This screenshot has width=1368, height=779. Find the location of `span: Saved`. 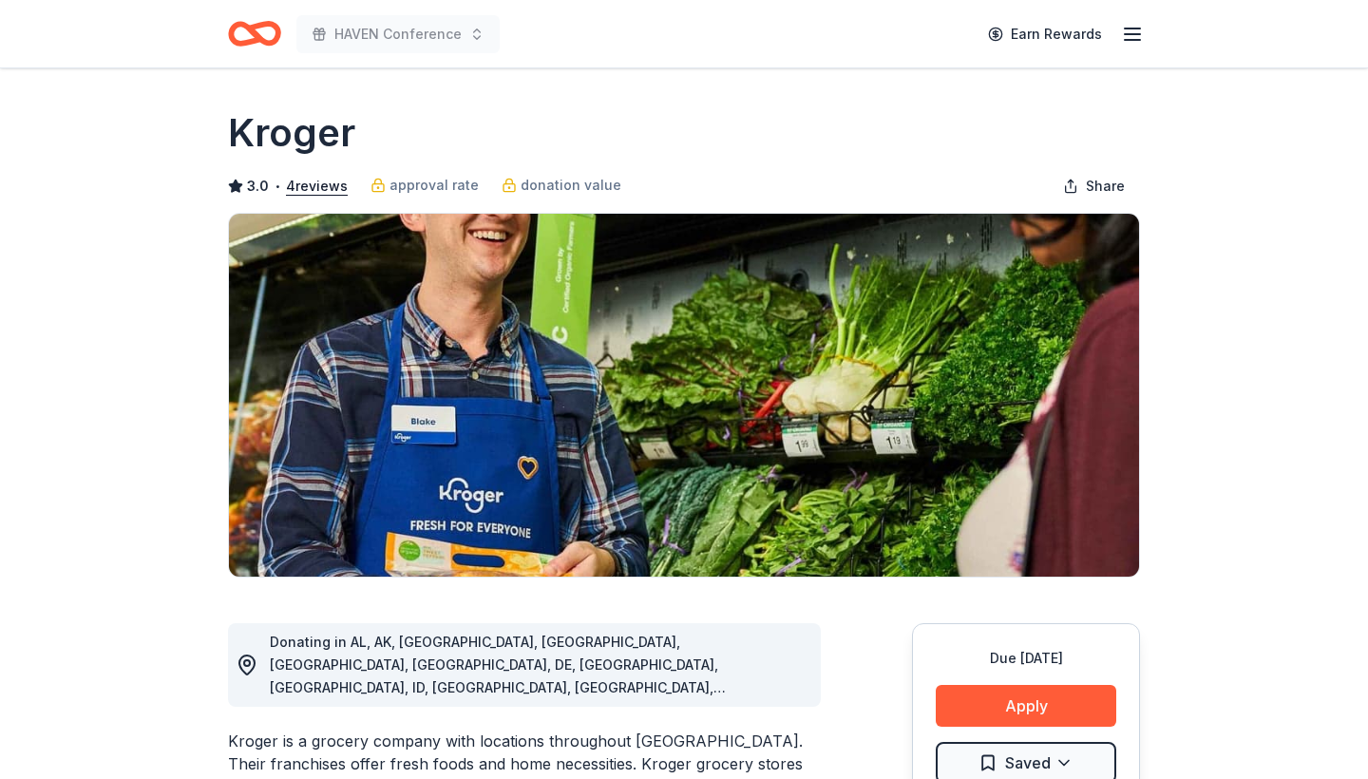

span: Saved is located at coordinates (1028, 763).